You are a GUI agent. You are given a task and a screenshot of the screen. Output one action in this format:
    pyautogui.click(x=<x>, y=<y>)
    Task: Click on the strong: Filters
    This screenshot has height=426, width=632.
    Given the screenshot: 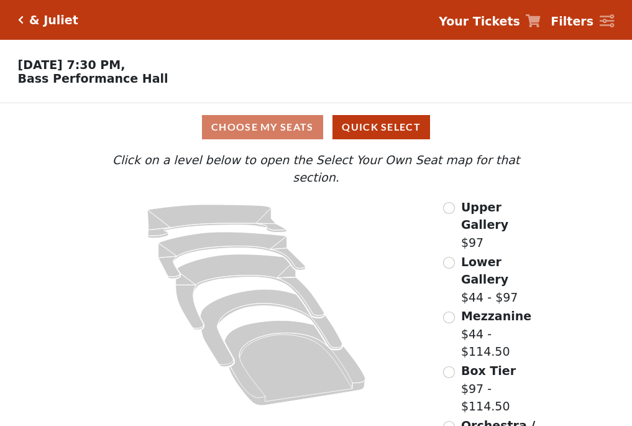 What is the action you would take?
    pyautogui.click(x=572, y=21)
    